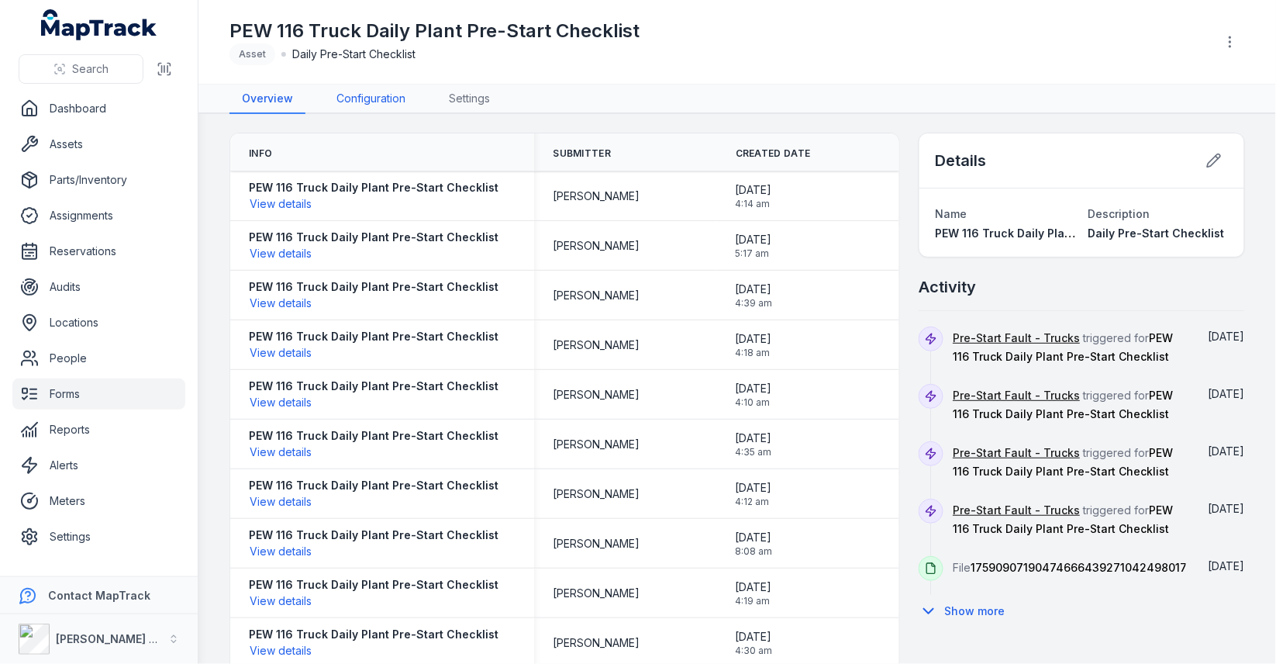  I want to click on span: 8:08 am, so click(754, 551).